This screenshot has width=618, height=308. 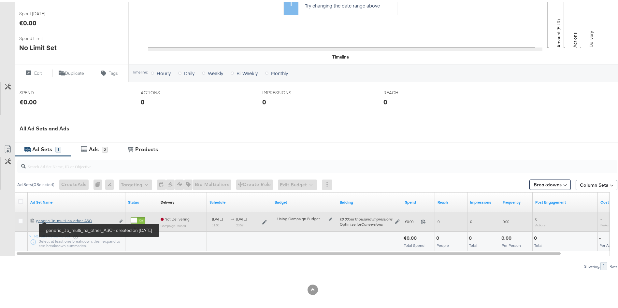 What do you see at coordinates (483, 201) in the screenshot?
I see `a: The number of times your ad was served. On mobile apps an ad is counted as served the first time ...` at bounding box center [483, 201].